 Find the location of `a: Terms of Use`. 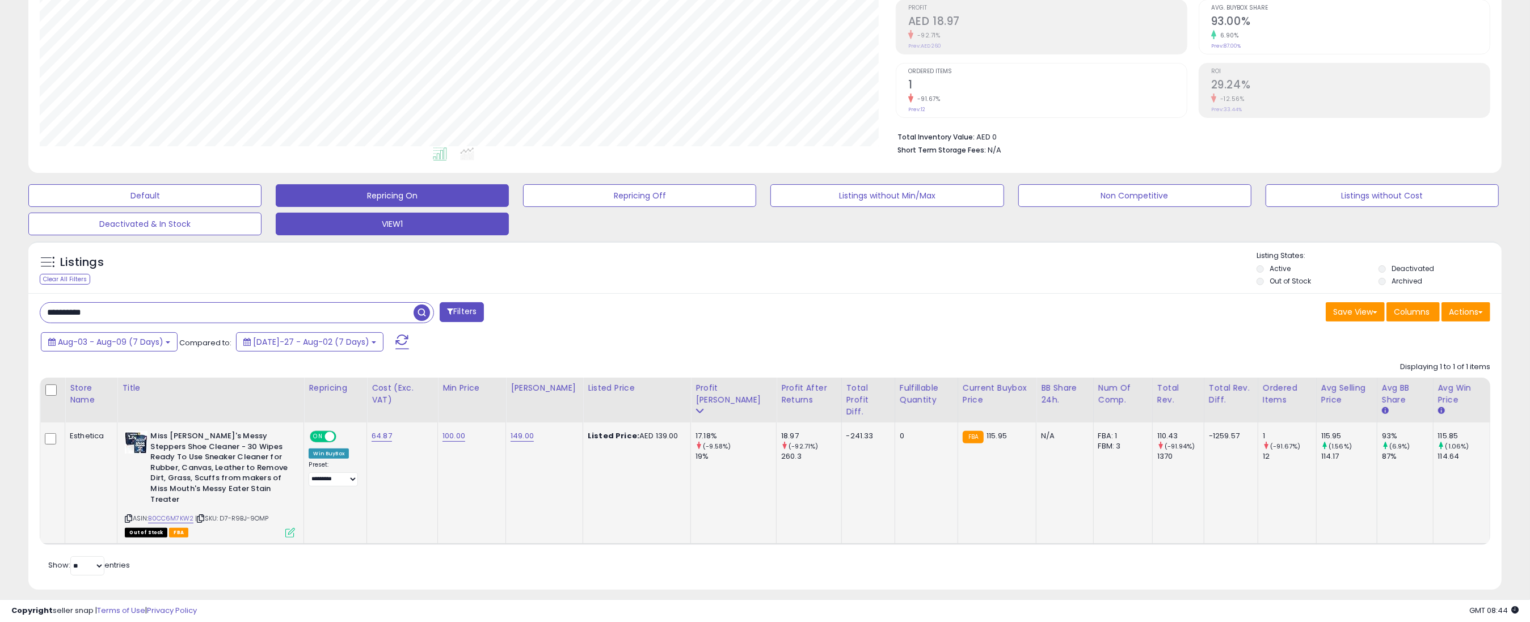

a: Terms of Use is located at coordinates (121, 610).